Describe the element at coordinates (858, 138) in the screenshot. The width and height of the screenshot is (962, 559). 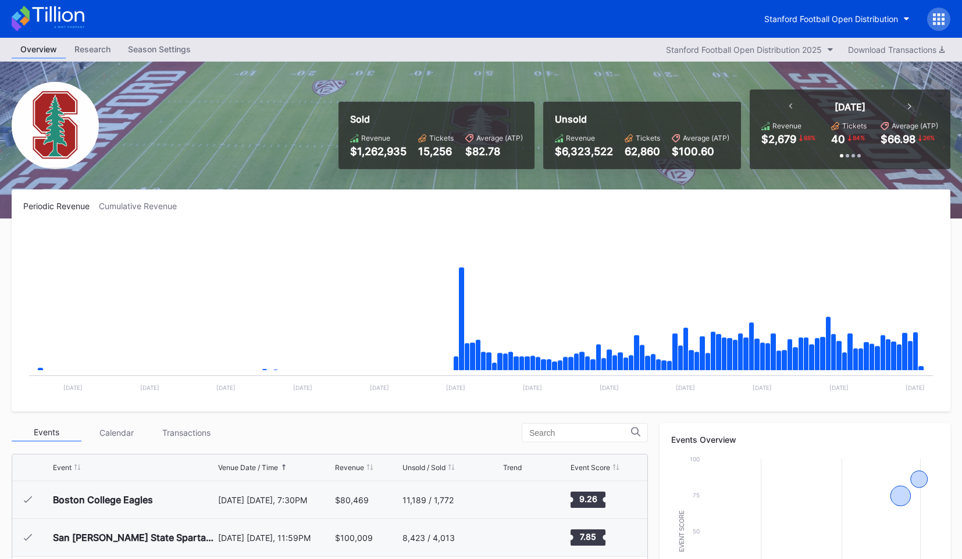
I see `div: 84 %` at that location.